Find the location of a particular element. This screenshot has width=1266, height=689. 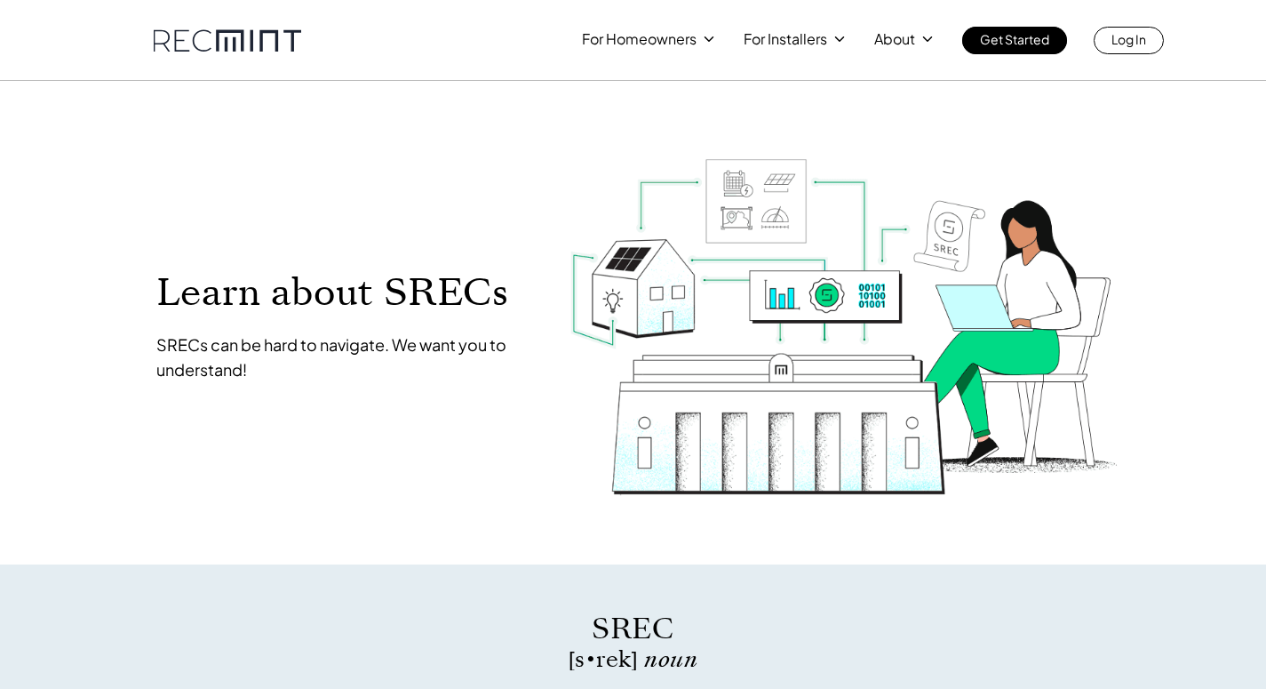

p: About is located at coordinates (895, 39).